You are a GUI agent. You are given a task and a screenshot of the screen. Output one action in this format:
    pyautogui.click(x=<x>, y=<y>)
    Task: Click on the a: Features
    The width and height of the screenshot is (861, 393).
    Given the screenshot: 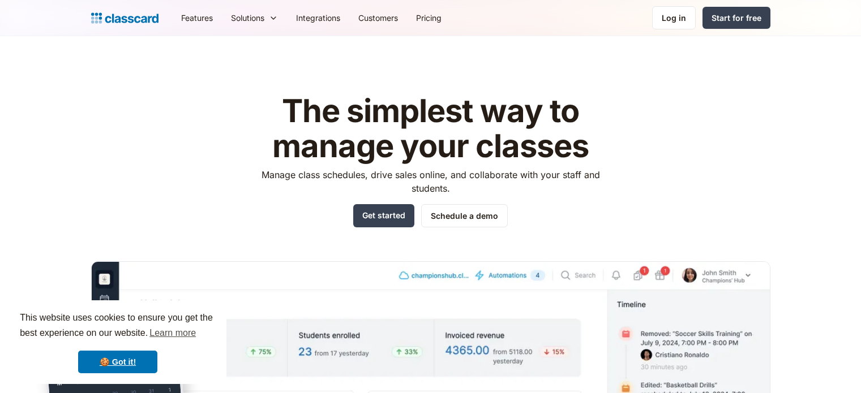 What is the action you would take?
    pyautogui.click(x=197, y=18)
    